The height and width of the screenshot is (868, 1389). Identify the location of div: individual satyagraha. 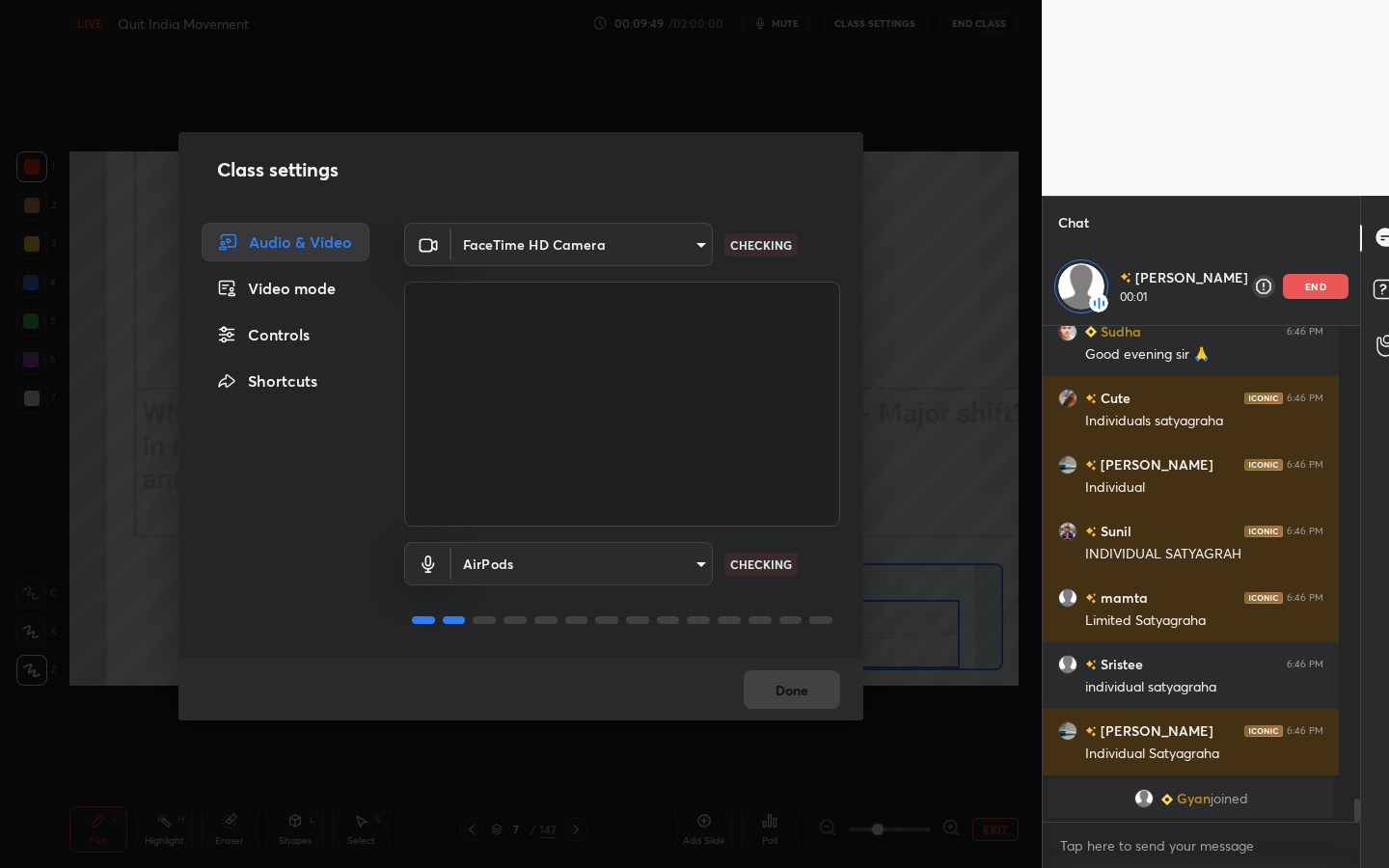
(1204, 688).